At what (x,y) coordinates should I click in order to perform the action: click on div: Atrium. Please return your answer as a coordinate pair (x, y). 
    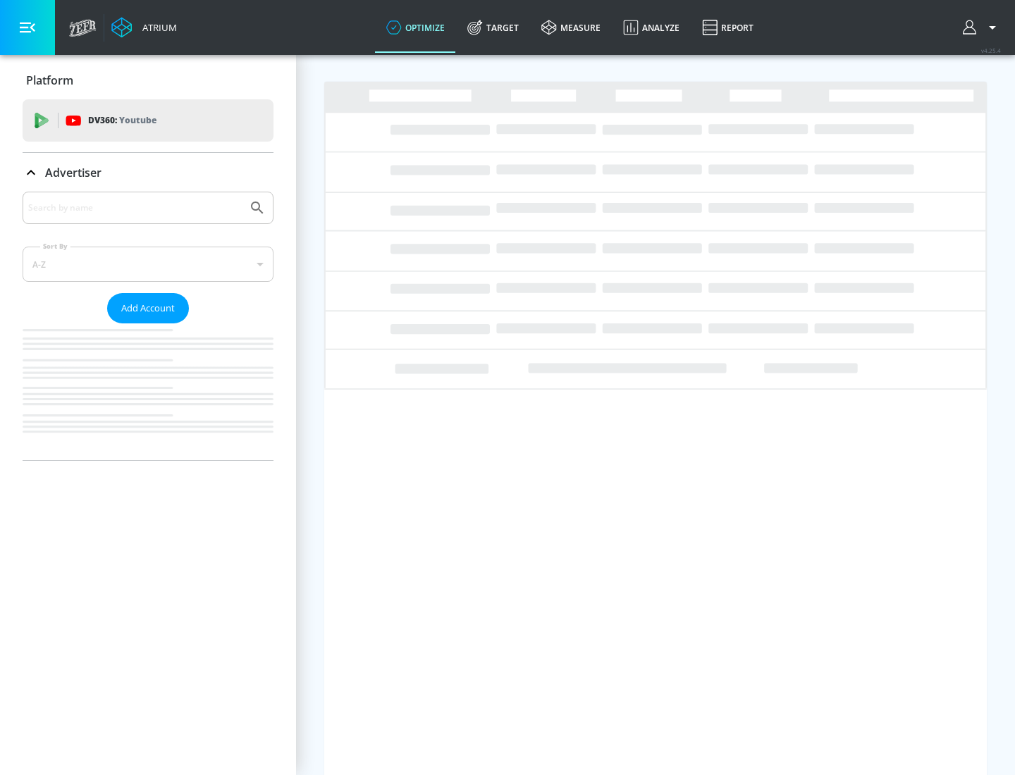
    Looking at the image, I should click on (156, 27).